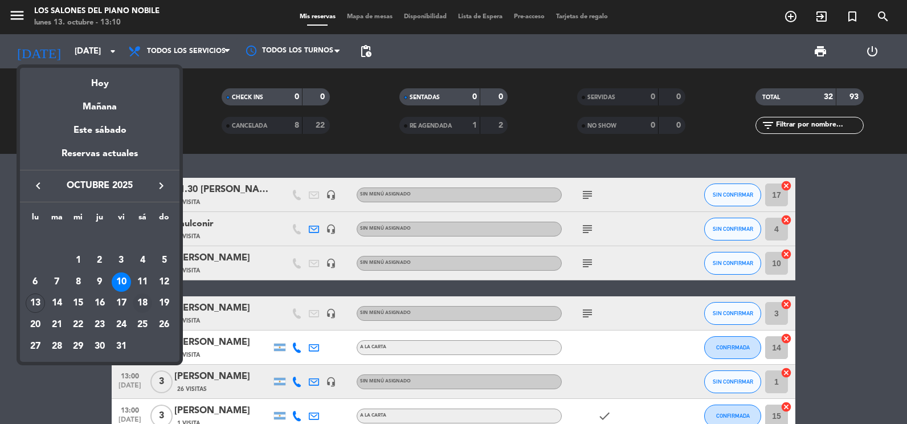  I want to click on div: 6, so click(35, 282).